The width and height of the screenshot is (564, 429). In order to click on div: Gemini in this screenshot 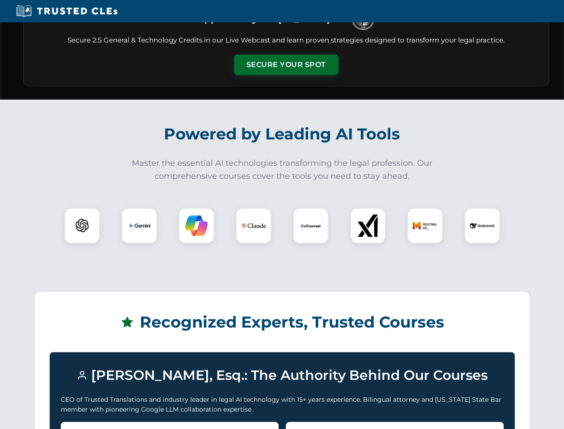, I will do `click(139, 226)`.